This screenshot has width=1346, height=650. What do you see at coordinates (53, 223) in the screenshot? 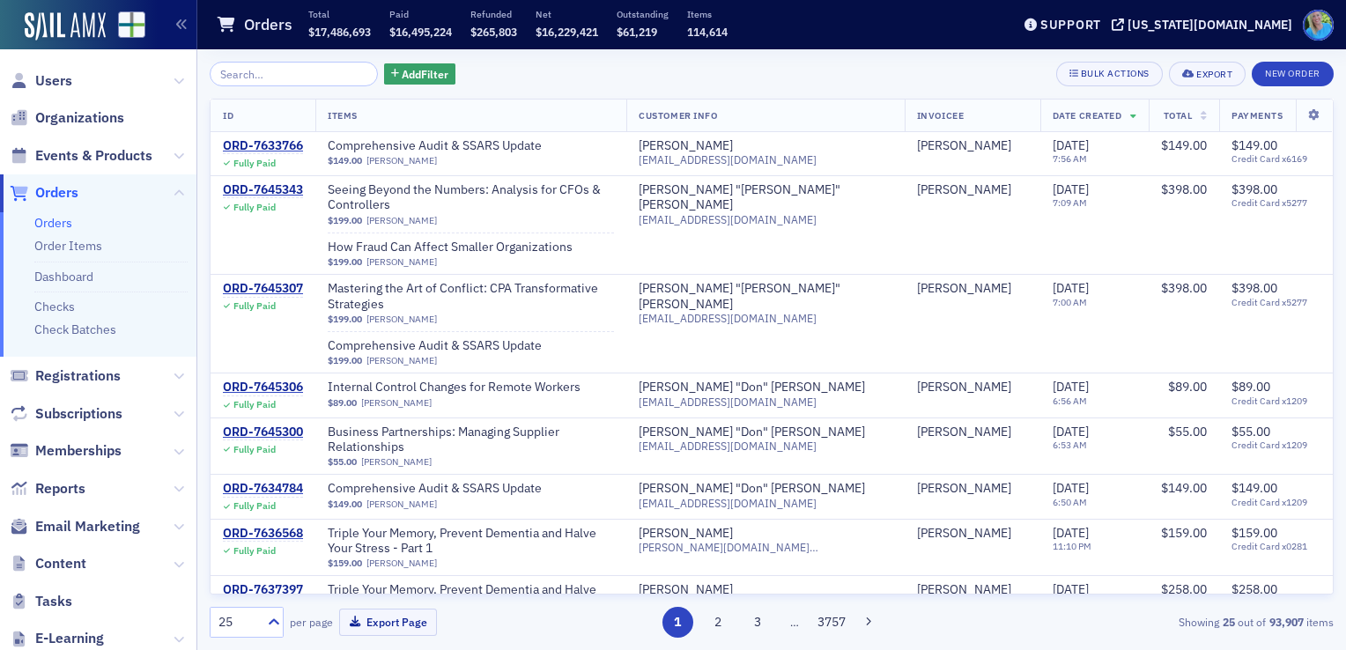
I see `a: Orders` at bounding box center [53, 223].